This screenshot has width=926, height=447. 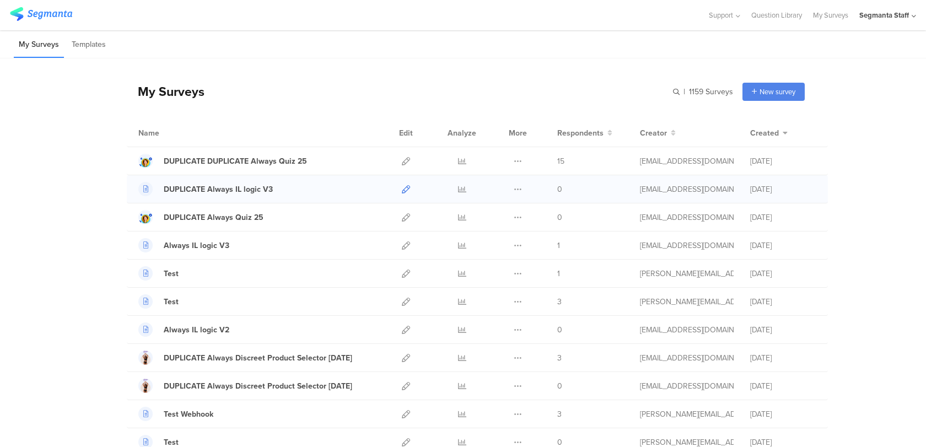 I want to click on div: Always IL logic V3, so click(x=196, y=245).